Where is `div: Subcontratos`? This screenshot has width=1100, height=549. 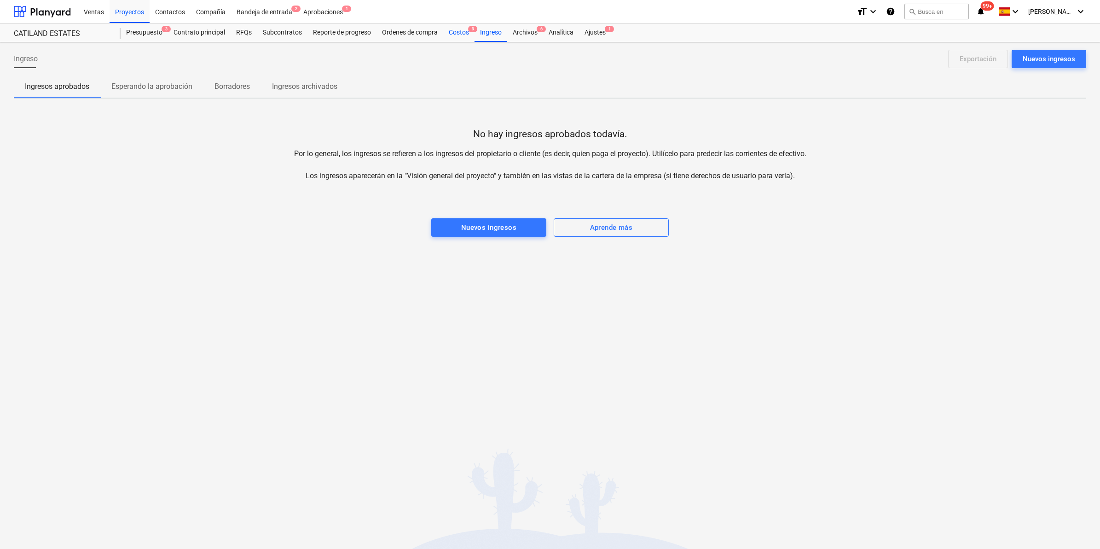 div: Subcontratos is located at coordinates (282, 33).